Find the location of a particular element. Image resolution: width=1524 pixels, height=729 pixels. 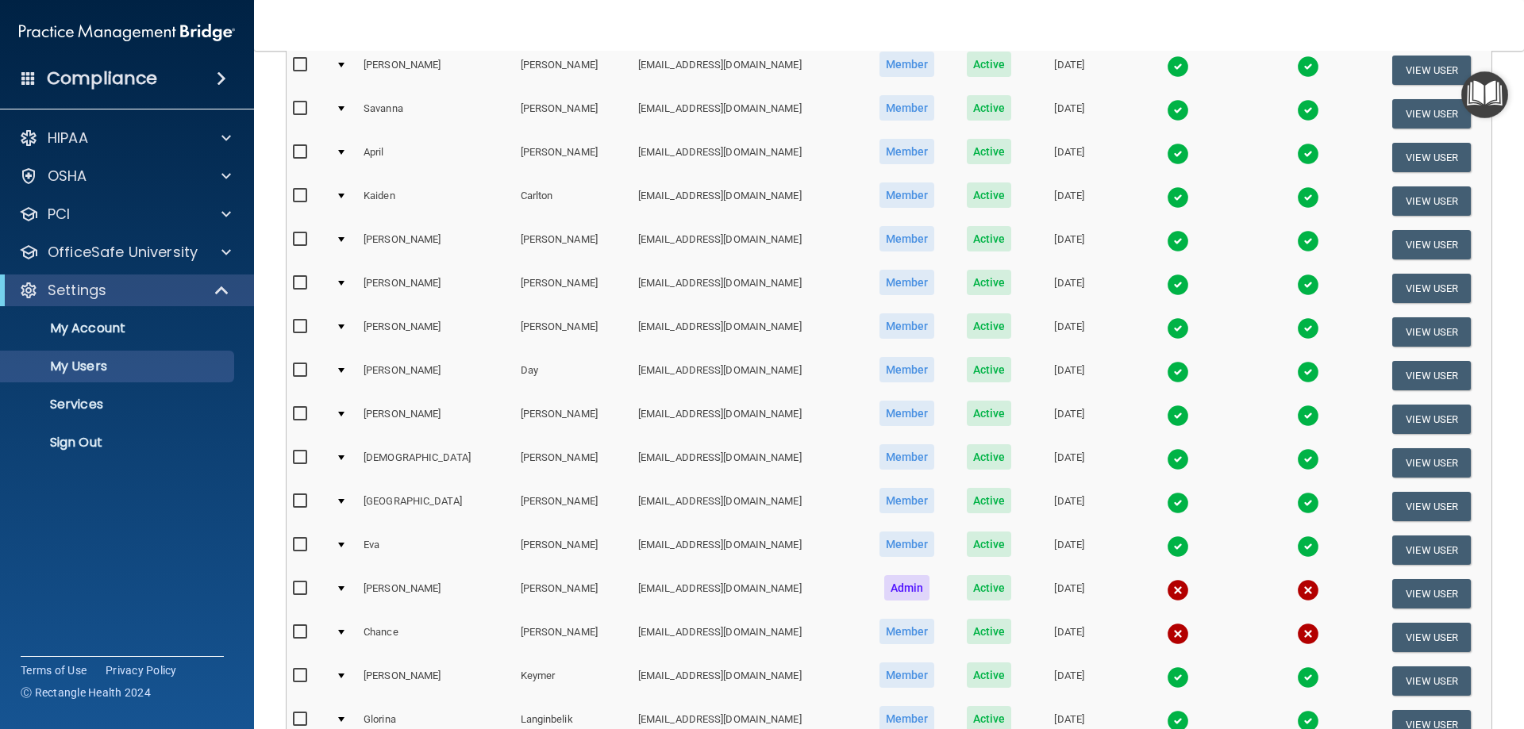

a: OfficeSafe University is located at coordinates (125, 252).